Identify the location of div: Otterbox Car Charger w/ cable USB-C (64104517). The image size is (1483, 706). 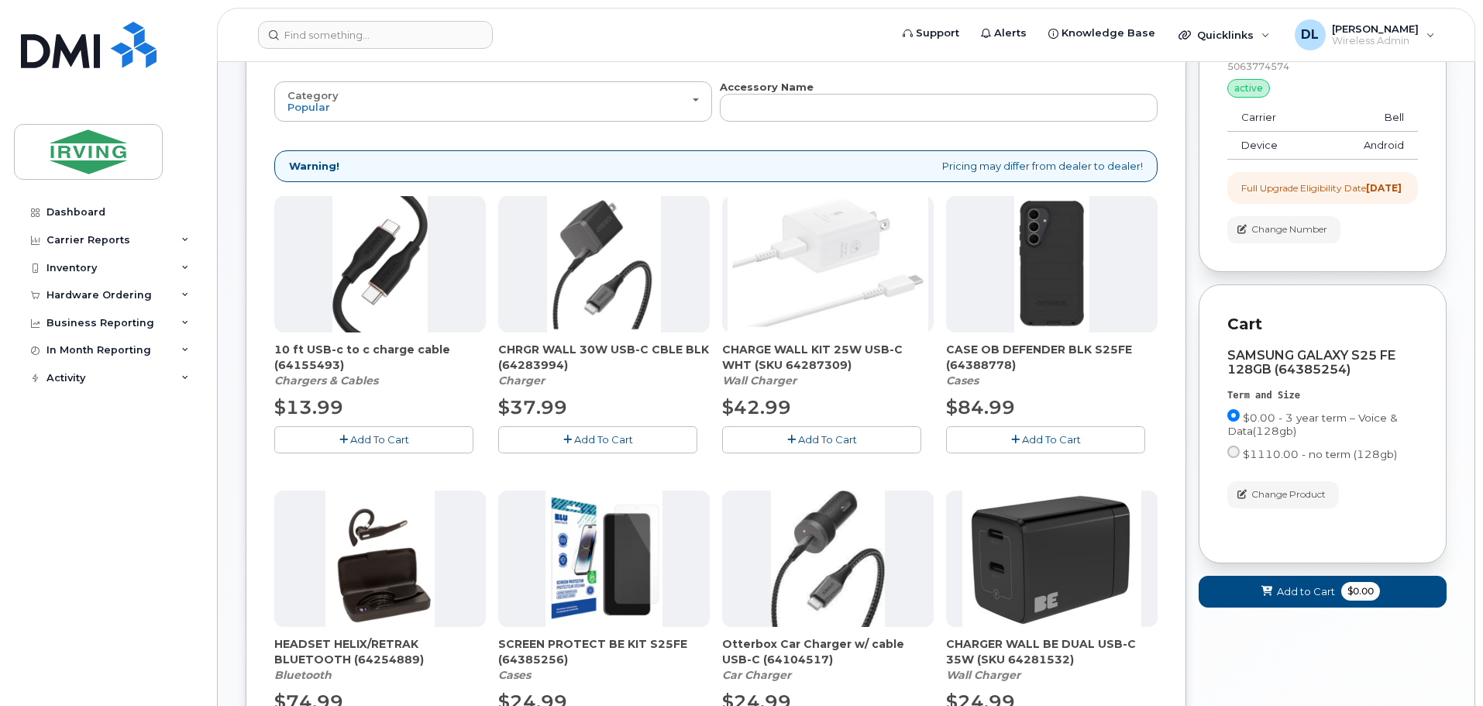
(828, 659).